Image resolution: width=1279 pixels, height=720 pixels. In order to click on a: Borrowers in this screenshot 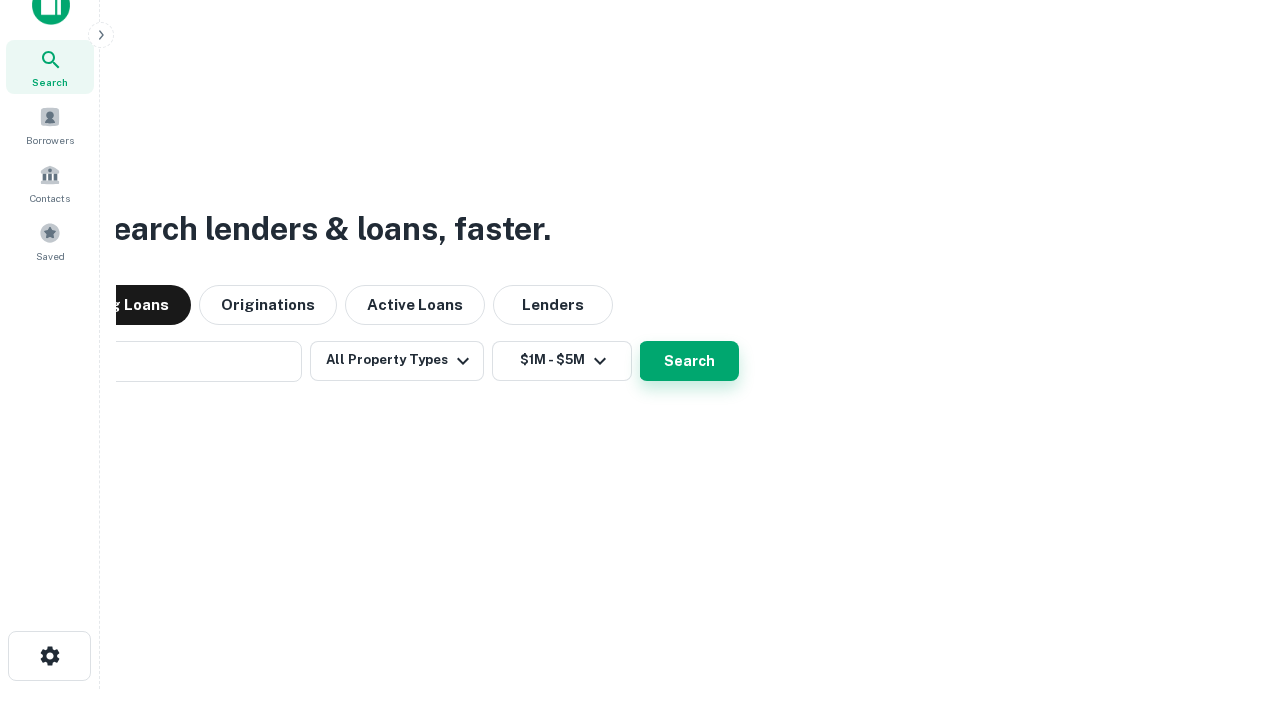, I will do `click(50, 125)`.